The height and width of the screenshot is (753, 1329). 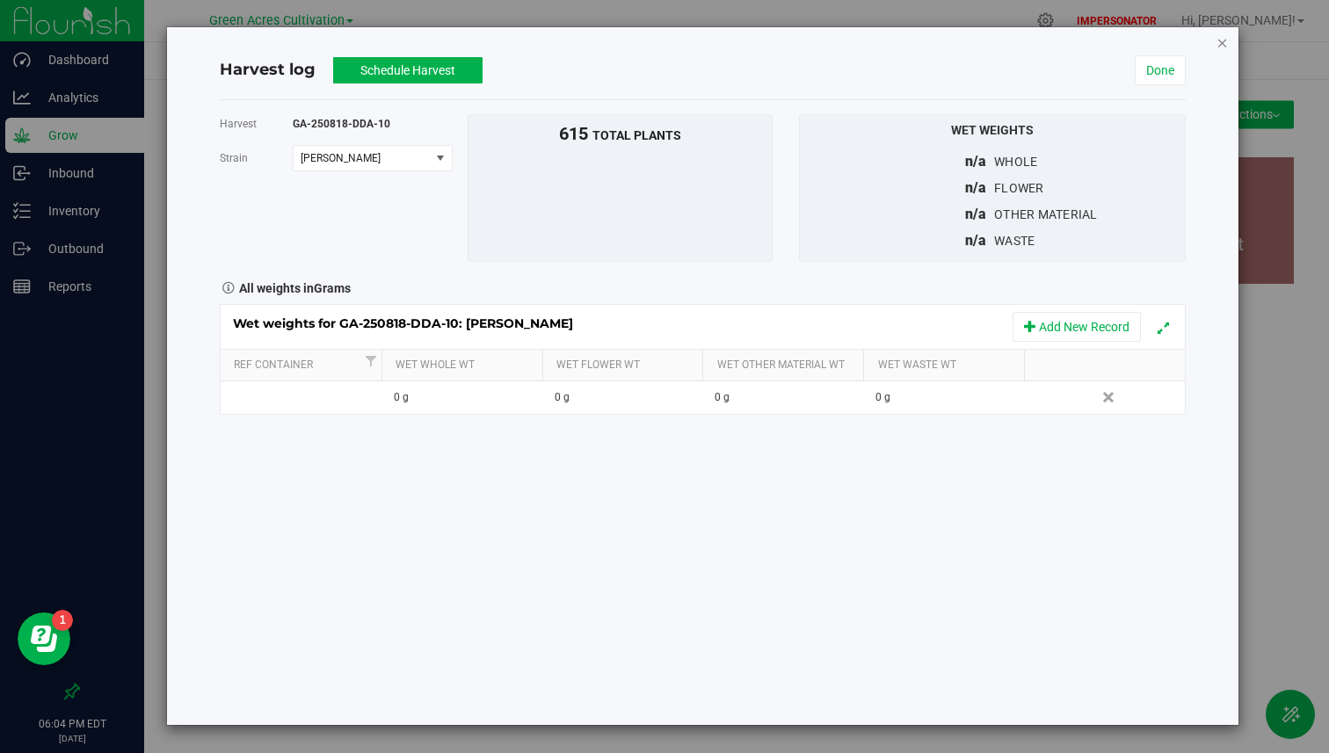 I want to click on a: Wet Other Material Wt, so click(x=787, y=366).